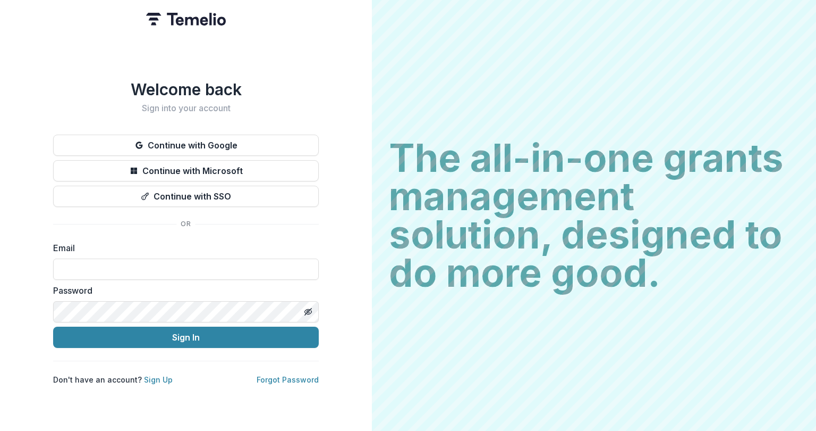 The image size is (816, 431). What do you see at coordinates (183, 248) in the screenshot?
I see `label: Email` at bounding box center [183, 248].